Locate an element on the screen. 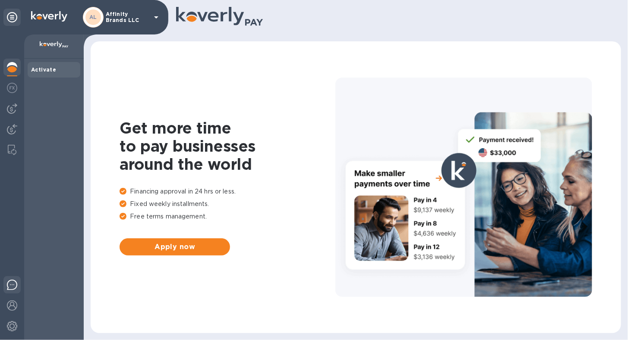  img: Foreign exchange is located at coordinates (12, 88).